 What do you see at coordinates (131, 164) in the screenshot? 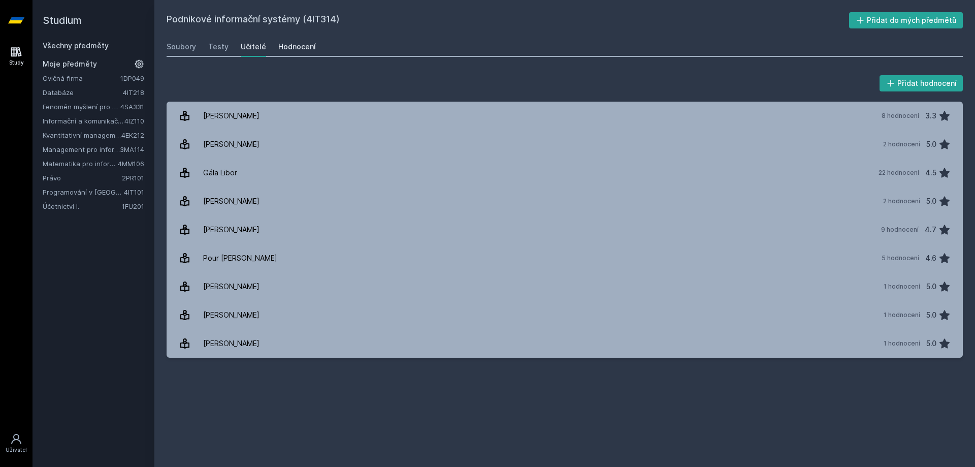
I see `a: 4MM106` at bounding box center [131, 164].